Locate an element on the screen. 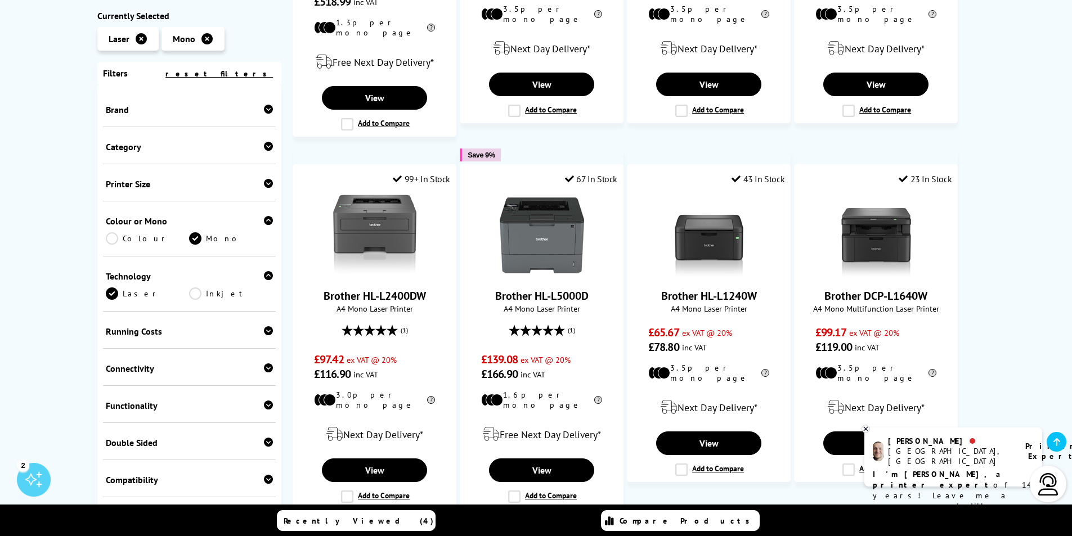 This screenshot has height=536, width=1072. span: £166.90 is located at coordinates (499, 374).